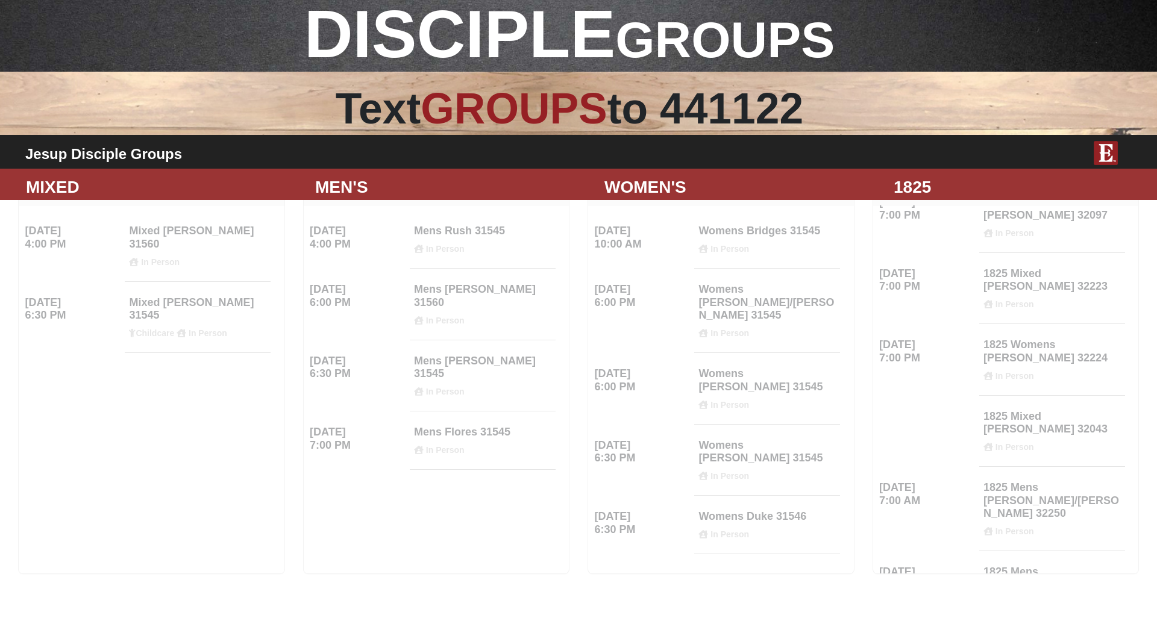 The height and width of the screenshot is (624, 1157). What do you see at coordinates (767, 525) in the screenshot?
I see `h4: Womens Duke 31546` at bounding box center [767, 525].